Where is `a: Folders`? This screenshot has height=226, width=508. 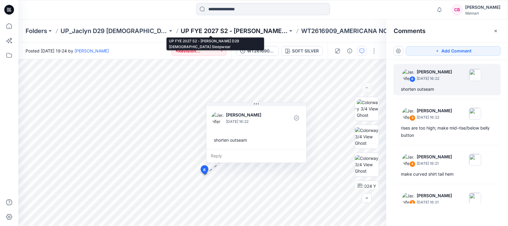 a: Folders is located at coordinates (36, 31).